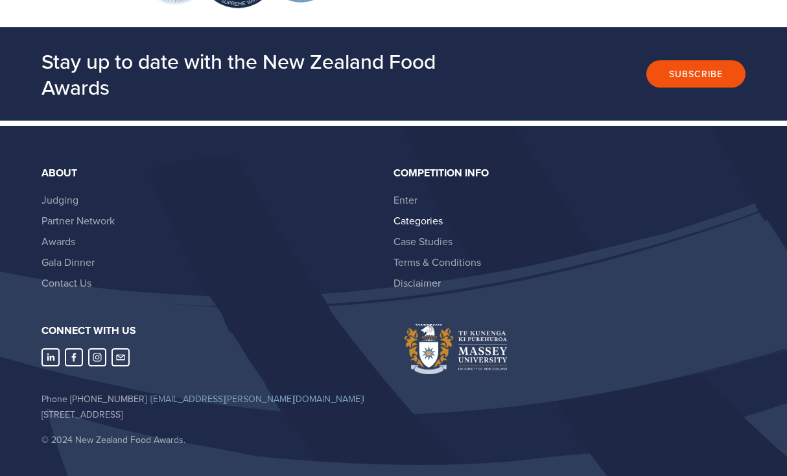 This screenshot has width=787, height=476. I want to click on a: Judging, so click(60, 200).